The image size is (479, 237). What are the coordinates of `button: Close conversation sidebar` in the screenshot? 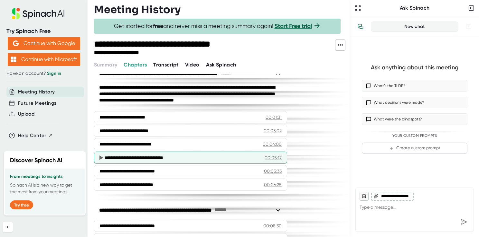 It's located at (471, 8).